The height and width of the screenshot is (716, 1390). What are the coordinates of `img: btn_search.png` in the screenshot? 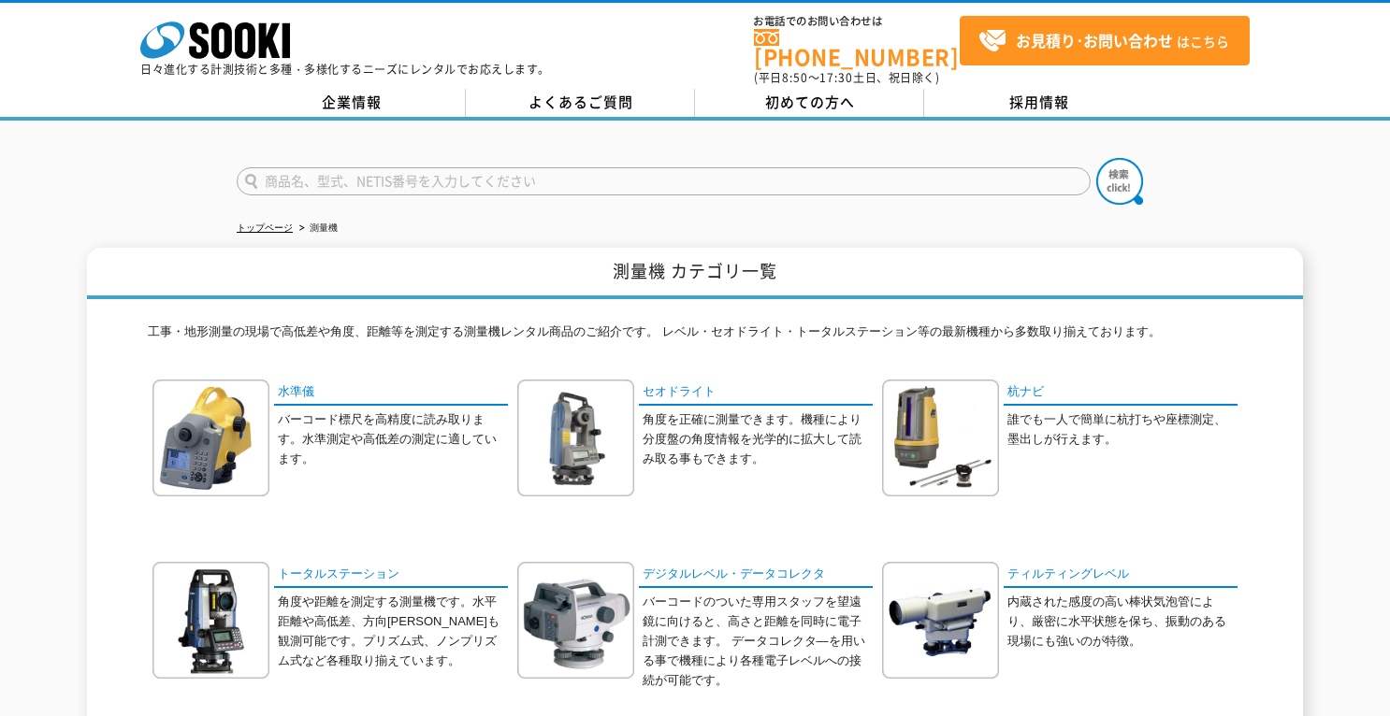 It's located at (1119, 181).